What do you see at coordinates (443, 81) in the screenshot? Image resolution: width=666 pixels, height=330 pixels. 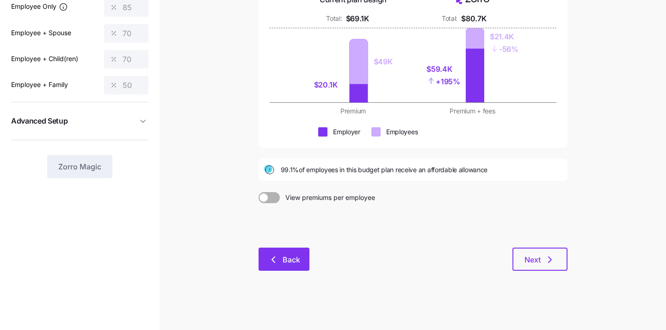 I see `div: + 195%` at bounding box center [443, 81].